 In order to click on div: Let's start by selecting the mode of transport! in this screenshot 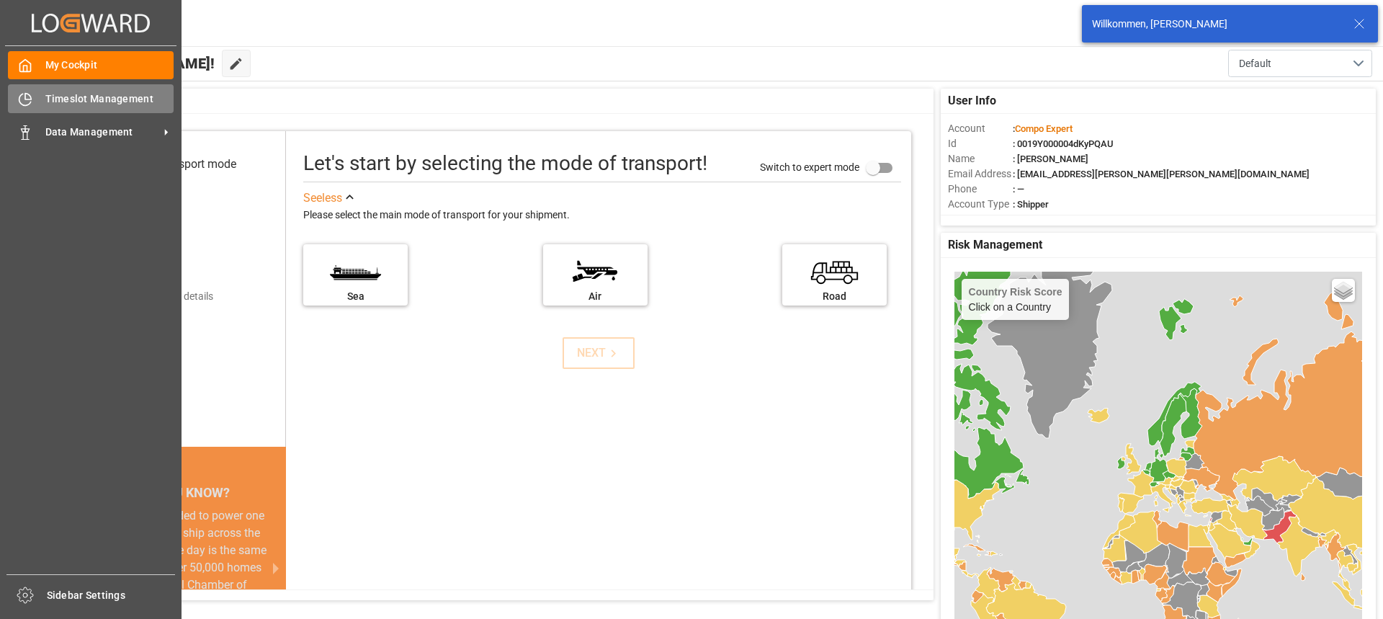, I will do `click(505, 164)`.